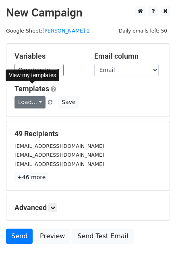 Image resolution: width=176 pixels, height=274 pixels. Describe the element at coordinates (39, 70) in the screenshot. I see `a: Copy/paste...` at that location.